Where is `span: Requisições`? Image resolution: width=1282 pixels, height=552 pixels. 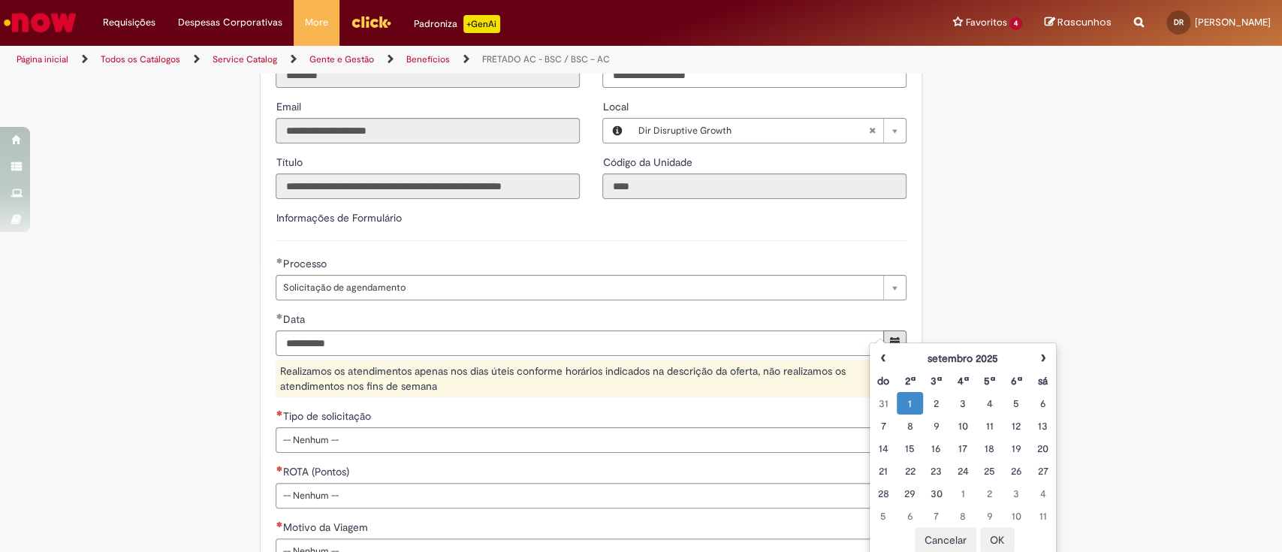 span: Requisições is located at coordinates (129, 23).